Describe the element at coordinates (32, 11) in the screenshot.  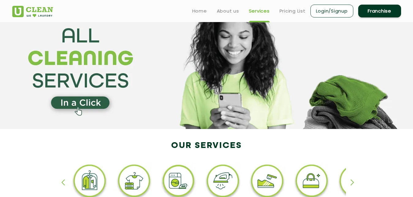
I see `img: UClean Laundry and Dry Cleaning` at that location.